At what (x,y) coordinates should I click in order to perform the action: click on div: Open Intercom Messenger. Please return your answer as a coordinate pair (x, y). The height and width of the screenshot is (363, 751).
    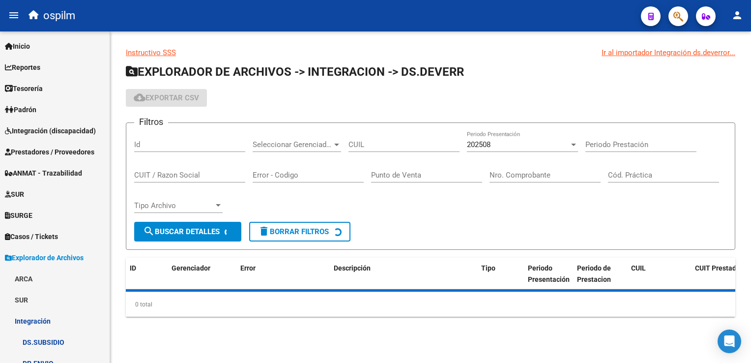
    Looking at the image, I should click on (729, 341).